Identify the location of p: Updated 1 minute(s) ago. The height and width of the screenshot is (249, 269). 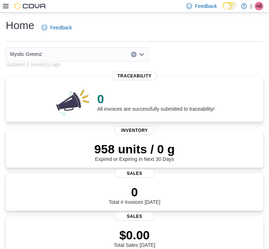
(33, 64).